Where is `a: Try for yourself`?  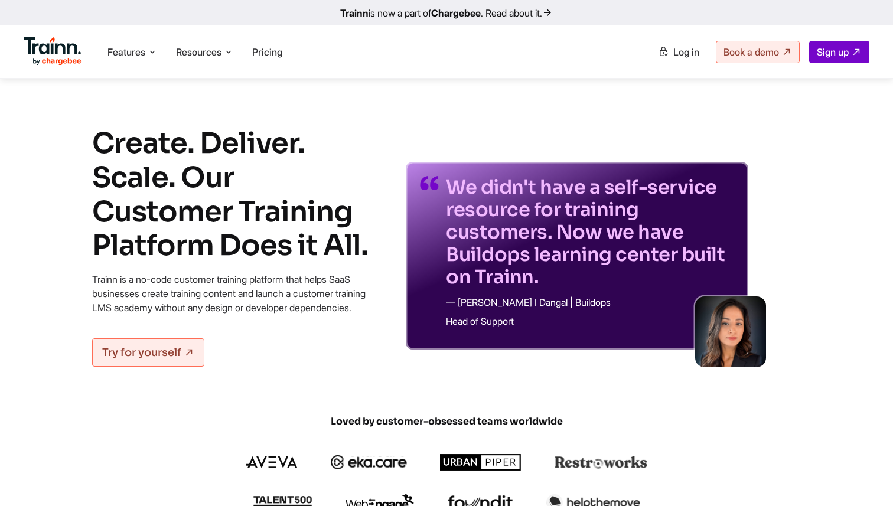 a: Try for yourself is located at coordinates (148, 353).